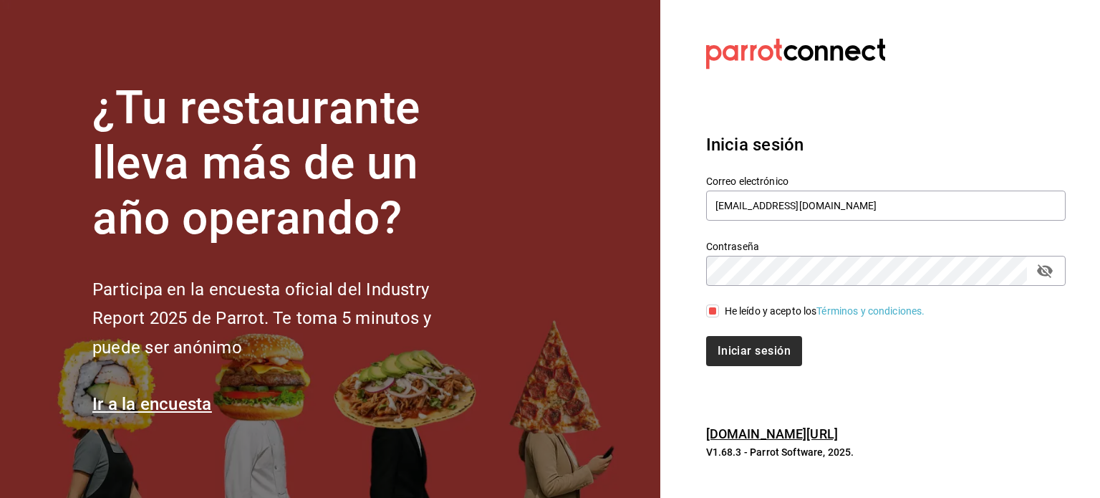 The height and width of the screenshot is (498, 1100). I want to click on label: Contraseña, so click(886, 246).